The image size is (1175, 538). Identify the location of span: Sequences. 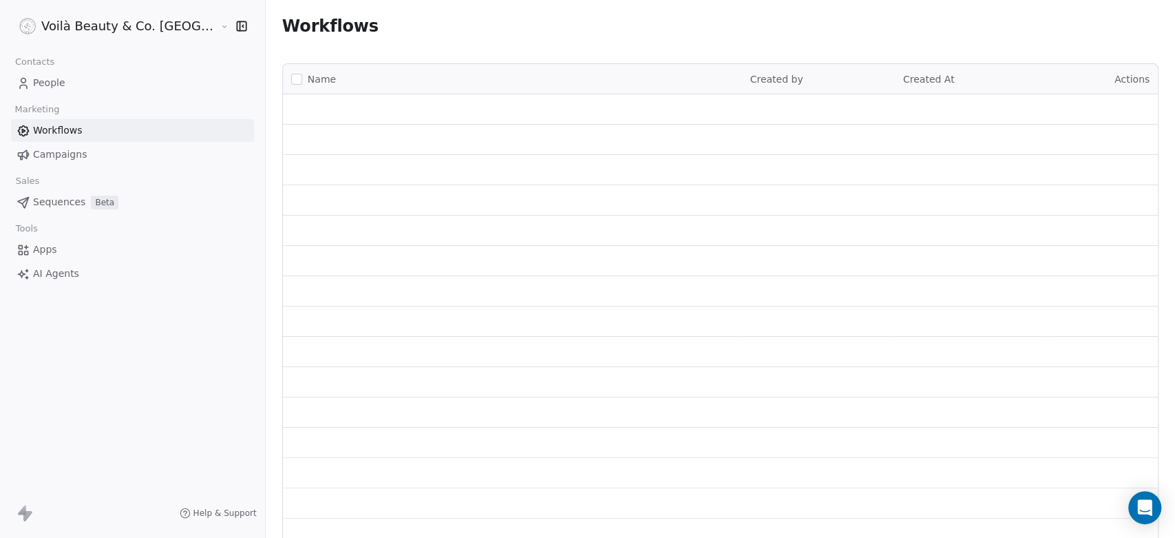
(59, 202).